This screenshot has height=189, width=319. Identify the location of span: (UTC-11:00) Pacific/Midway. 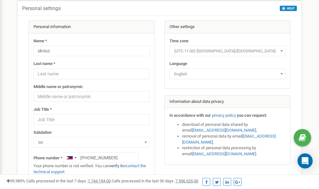
(228, 51).